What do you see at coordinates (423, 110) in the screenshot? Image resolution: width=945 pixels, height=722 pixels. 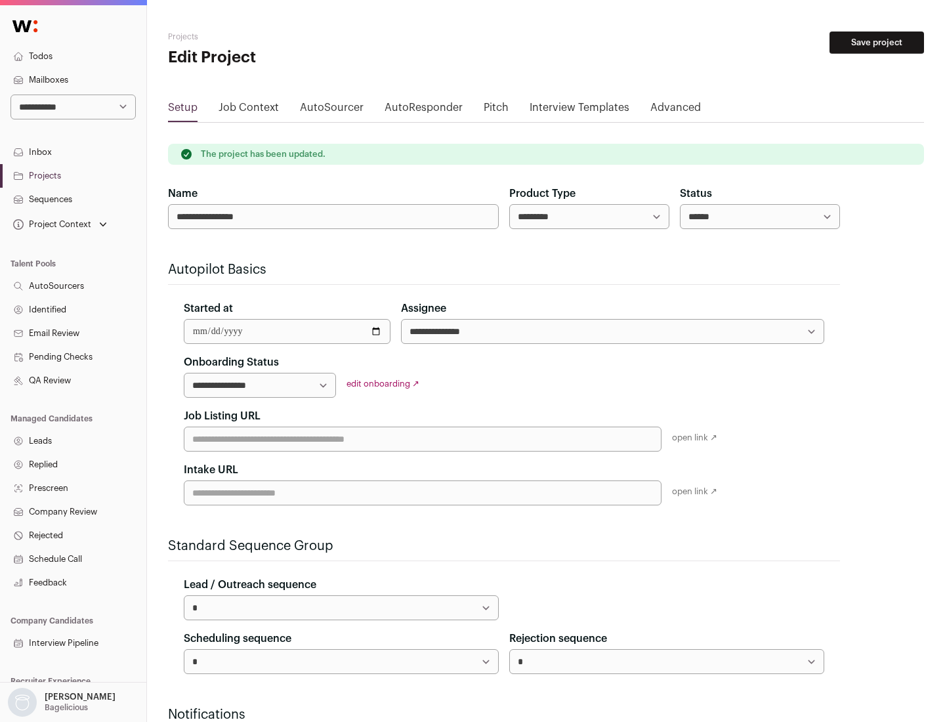 I see `a: AutoResponder` at bounding box center [423, 110].